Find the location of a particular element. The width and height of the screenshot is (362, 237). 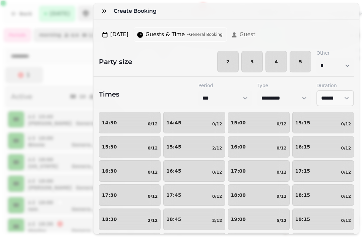

label: Other is located at coordinates (335, 53).